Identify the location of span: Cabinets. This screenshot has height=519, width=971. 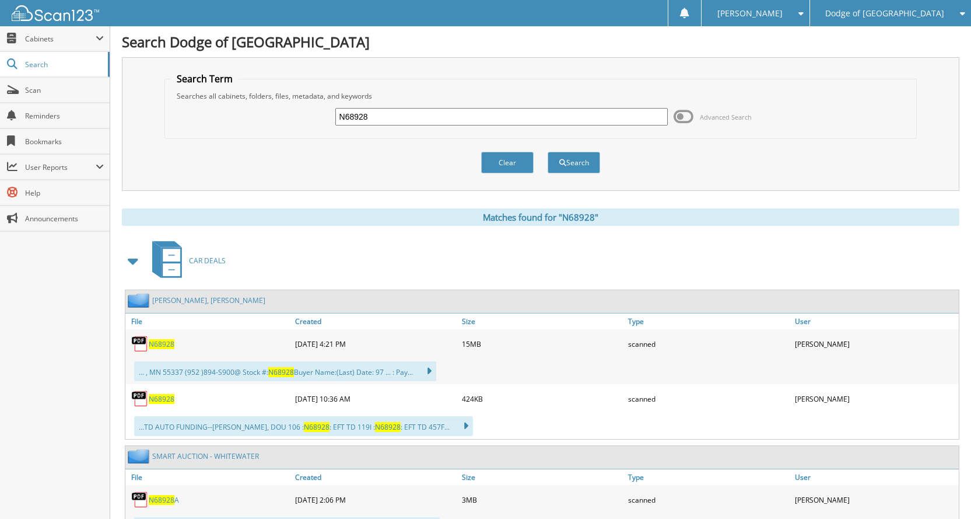
(60, 38).